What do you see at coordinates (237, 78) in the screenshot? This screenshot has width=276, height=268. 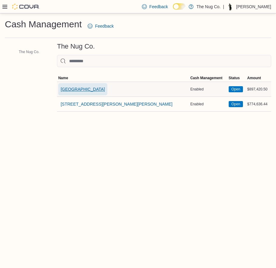 I see `button: Status` at bounding box center [237, 78].